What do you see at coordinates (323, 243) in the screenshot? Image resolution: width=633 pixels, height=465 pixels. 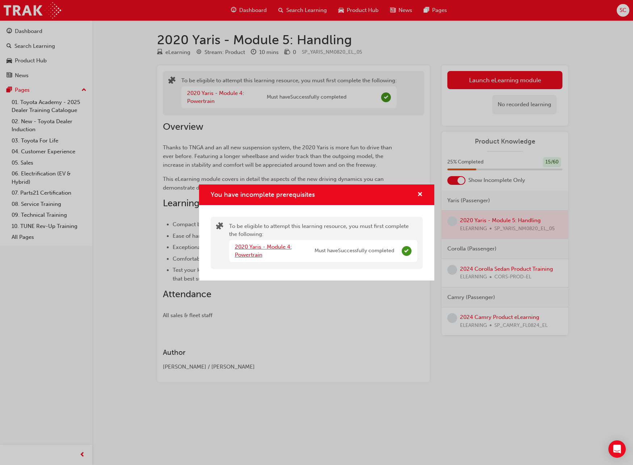 I see `div: To be eligible to attempt this learning resource, you must first complete the following:` at bounding box center [323, 243].